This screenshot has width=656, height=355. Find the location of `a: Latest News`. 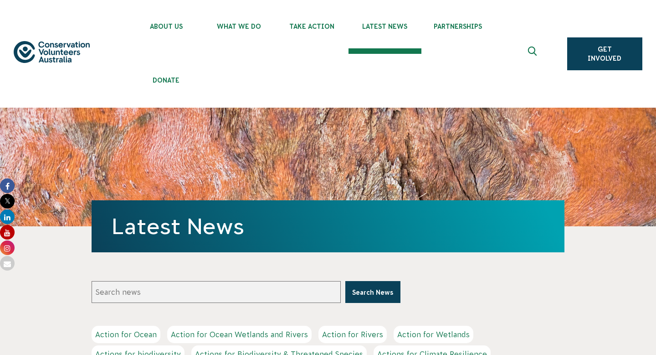

a: Latest News is located at coordinates (178, 226).